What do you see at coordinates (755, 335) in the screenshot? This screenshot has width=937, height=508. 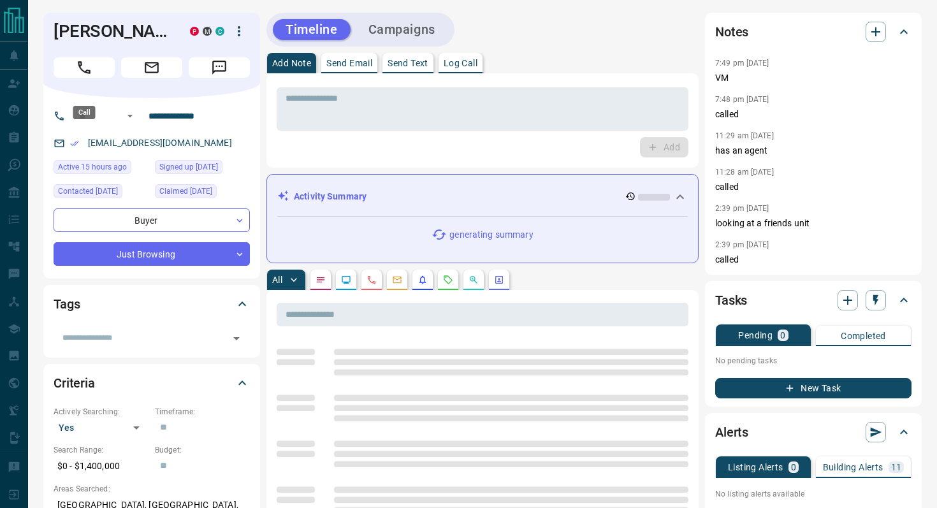 I see `p: Pending` at bounding box center [755, 335].